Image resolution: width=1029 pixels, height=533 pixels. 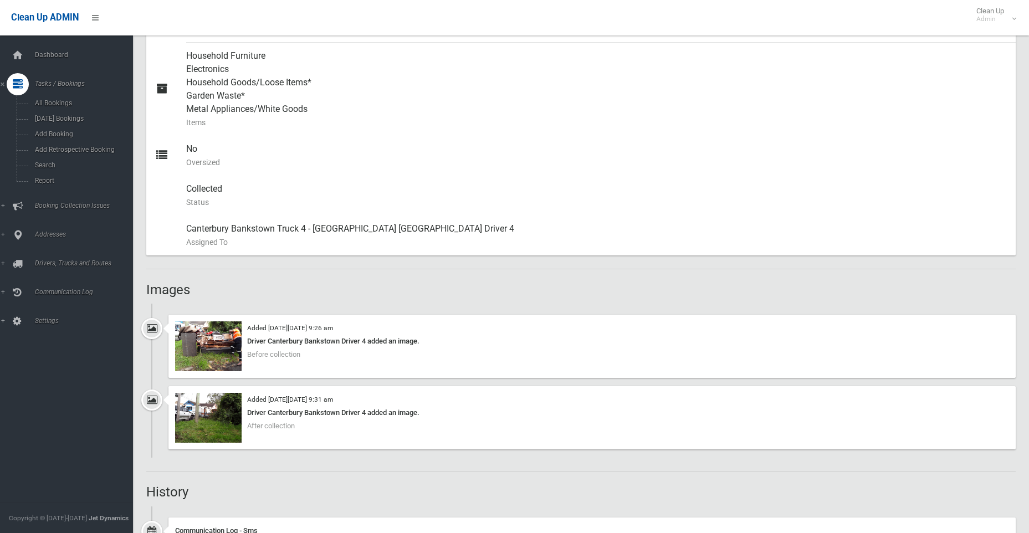 What do you see at coordinates (81, 103) in the screenshot?
I see `span: All Bookings` at bounding box center [81, 103].